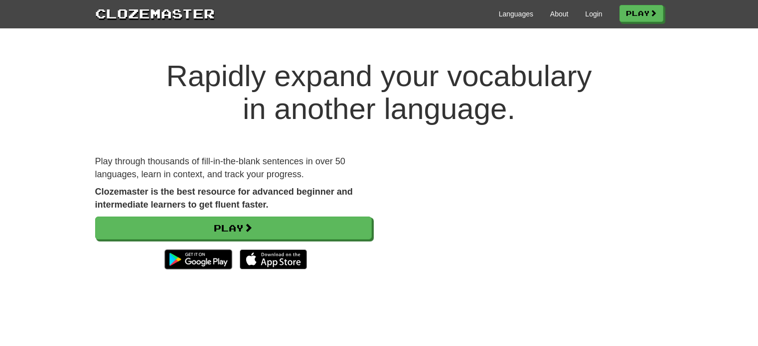  What do you see at coordinates (594, 14) in the screenshot?
I see `a: Login` at bounding box center [594, 14].